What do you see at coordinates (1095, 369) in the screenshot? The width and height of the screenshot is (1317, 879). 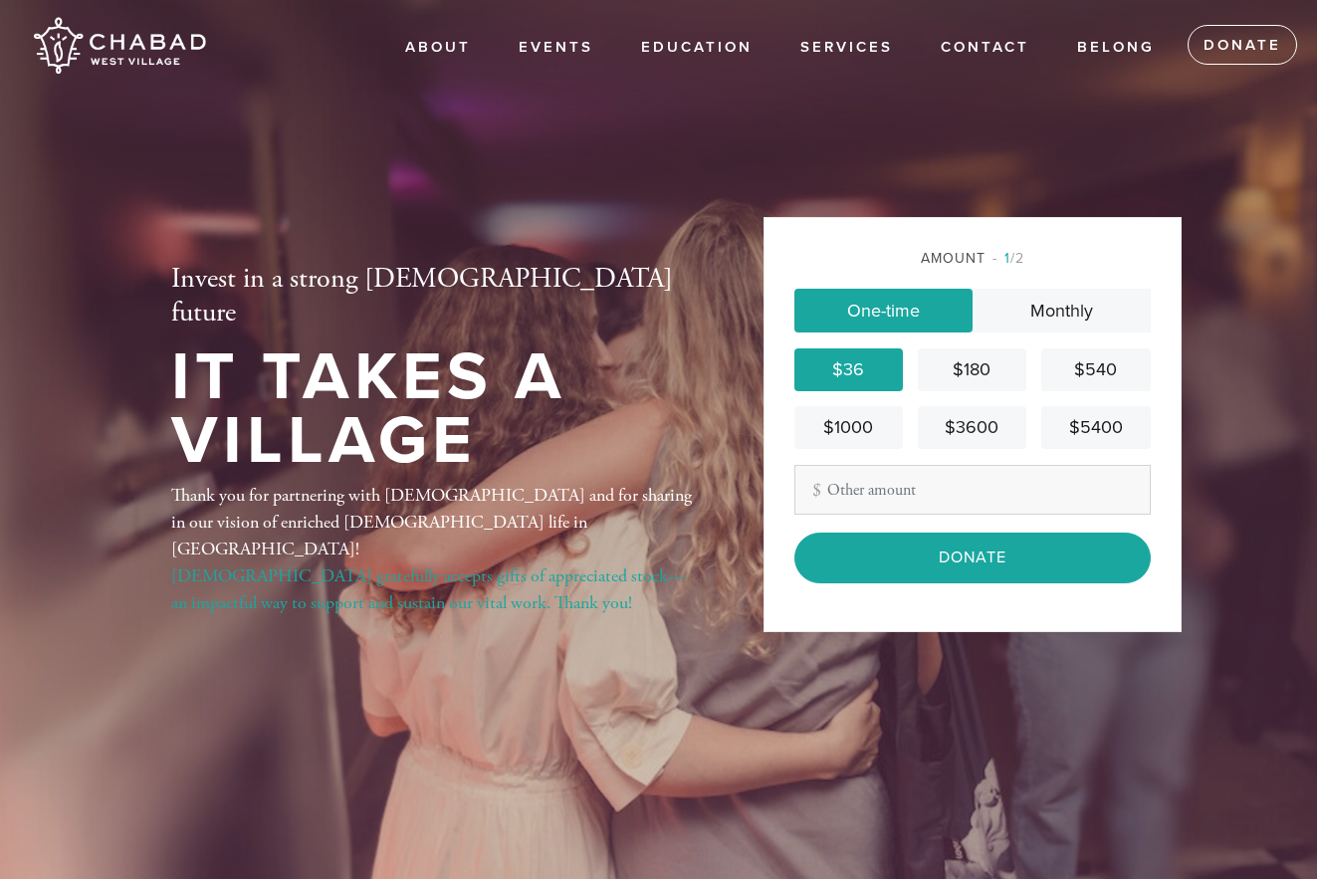 I see `a: $540` at bounding box center [1095, 369].